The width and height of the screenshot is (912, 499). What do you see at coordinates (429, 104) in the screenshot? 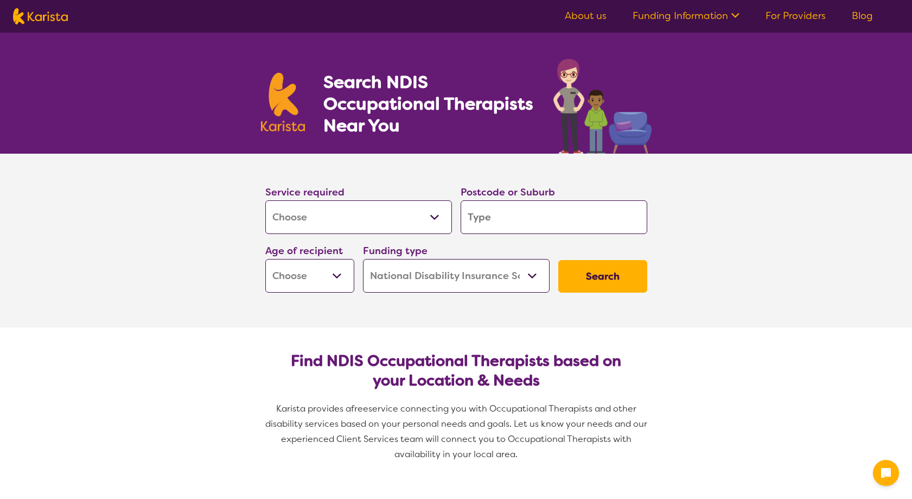
I see `h1: Search NDIS Occupational Therapists Near You` at bounding box center [429, 104].